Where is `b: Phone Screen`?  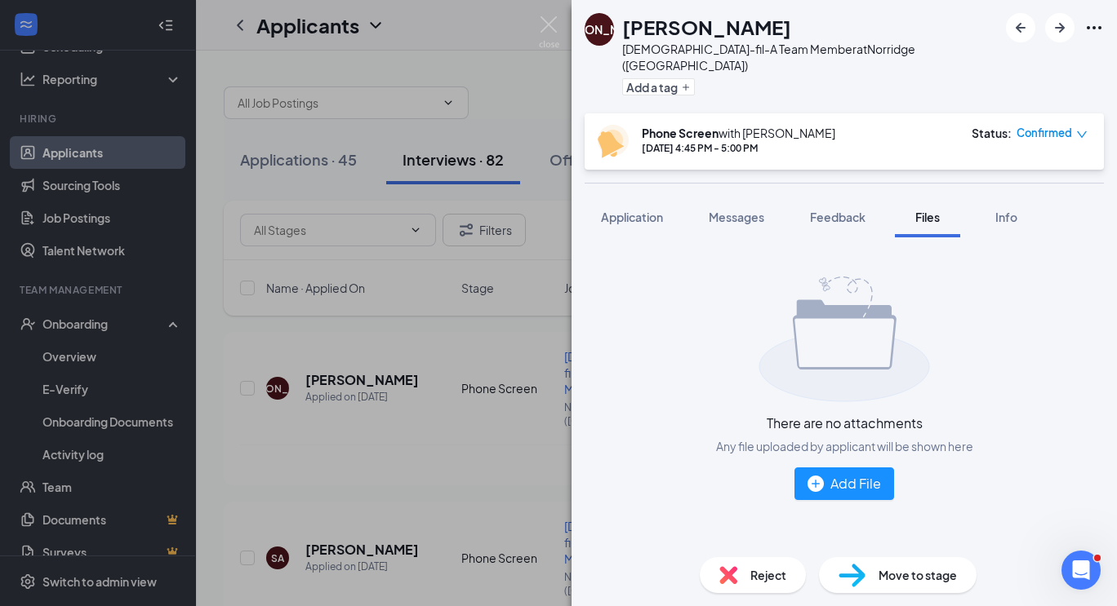 b: Phone Screen is located at coordinates (680, 133).